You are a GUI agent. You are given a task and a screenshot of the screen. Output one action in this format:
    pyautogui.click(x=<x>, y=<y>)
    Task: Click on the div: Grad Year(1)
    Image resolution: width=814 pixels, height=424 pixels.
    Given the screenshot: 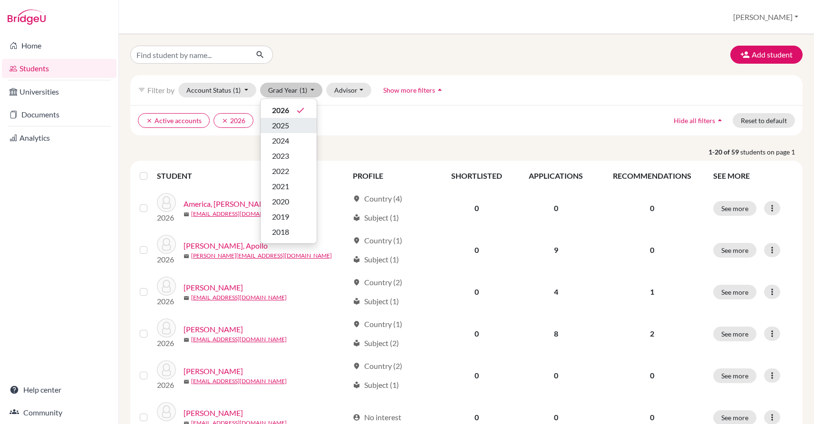 What is the action you would take?
    pyautogui.click(x=289, y=171)
    